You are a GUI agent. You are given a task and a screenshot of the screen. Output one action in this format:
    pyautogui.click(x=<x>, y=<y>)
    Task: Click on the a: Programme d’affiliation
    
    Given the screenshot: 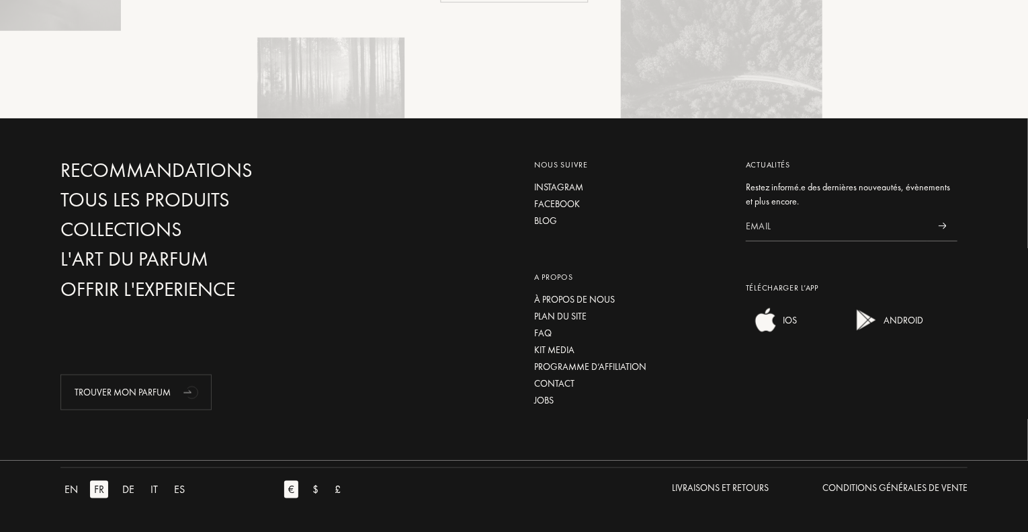 What is the action you would take?
    pyautogui.click(x=630, y=366)
    